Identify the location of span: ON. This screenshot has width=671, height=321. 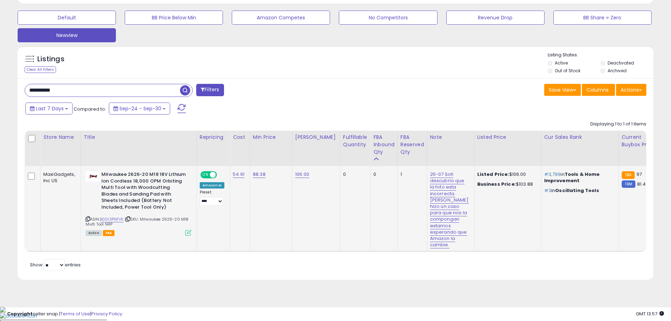
(205, 175).